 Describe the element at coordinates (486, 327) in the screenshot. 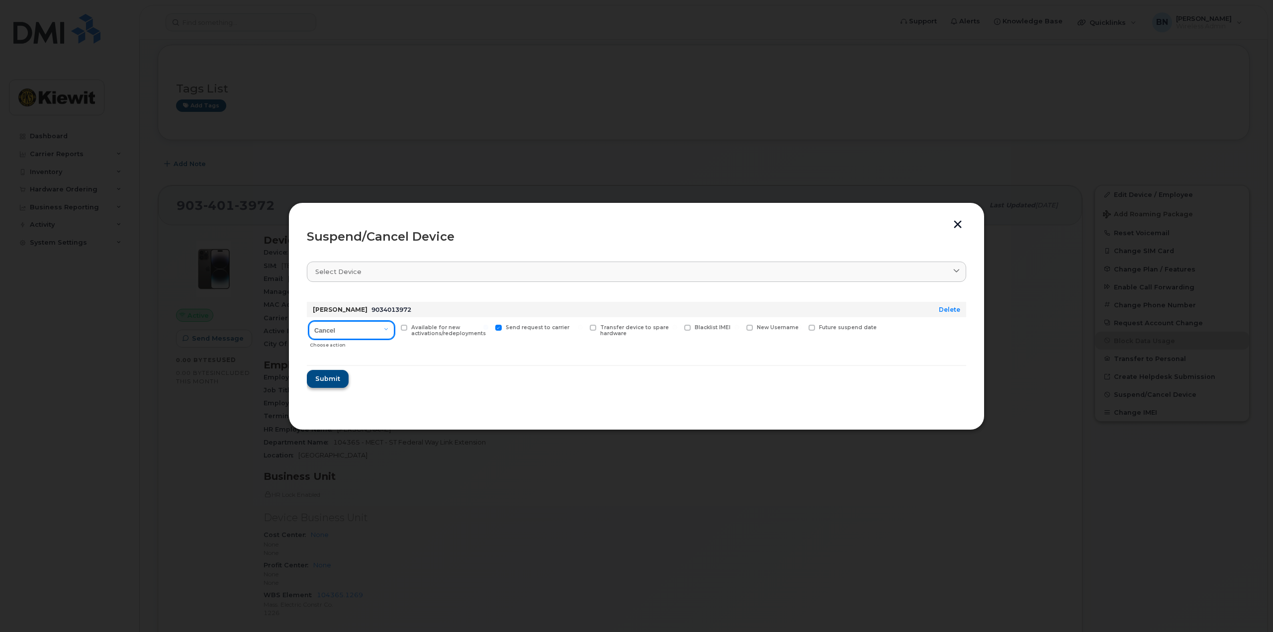

I see `input: Send request to carrier` at that location.